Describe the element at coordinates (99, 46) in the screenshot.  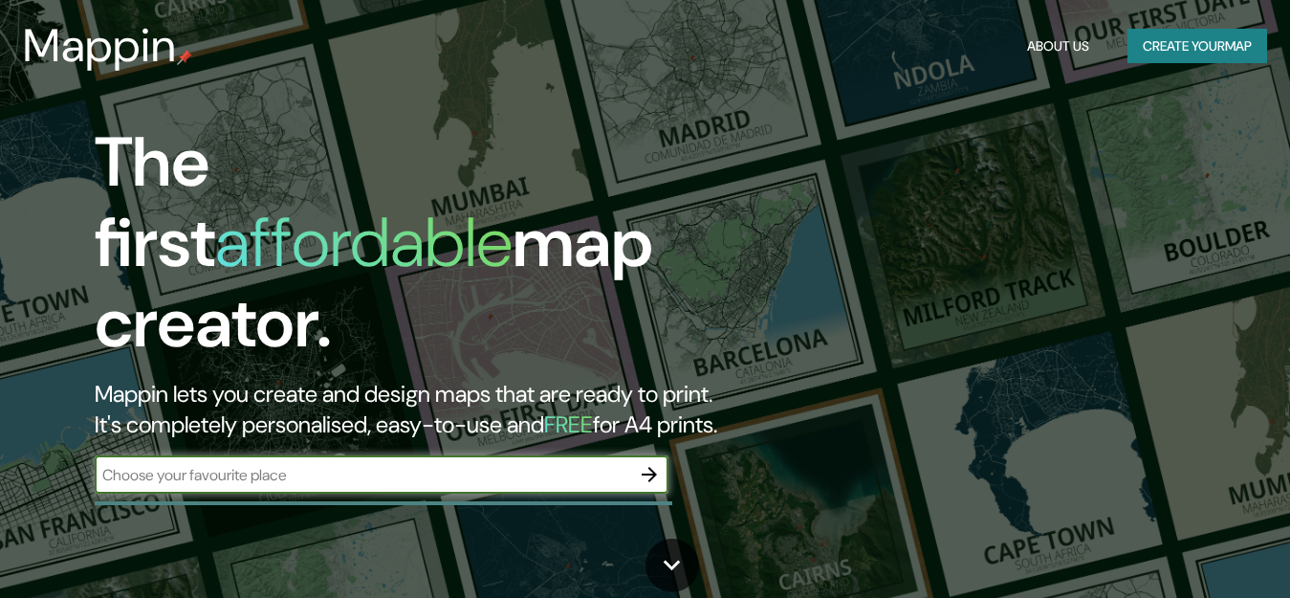
I see `h3: Mappin` at that location.